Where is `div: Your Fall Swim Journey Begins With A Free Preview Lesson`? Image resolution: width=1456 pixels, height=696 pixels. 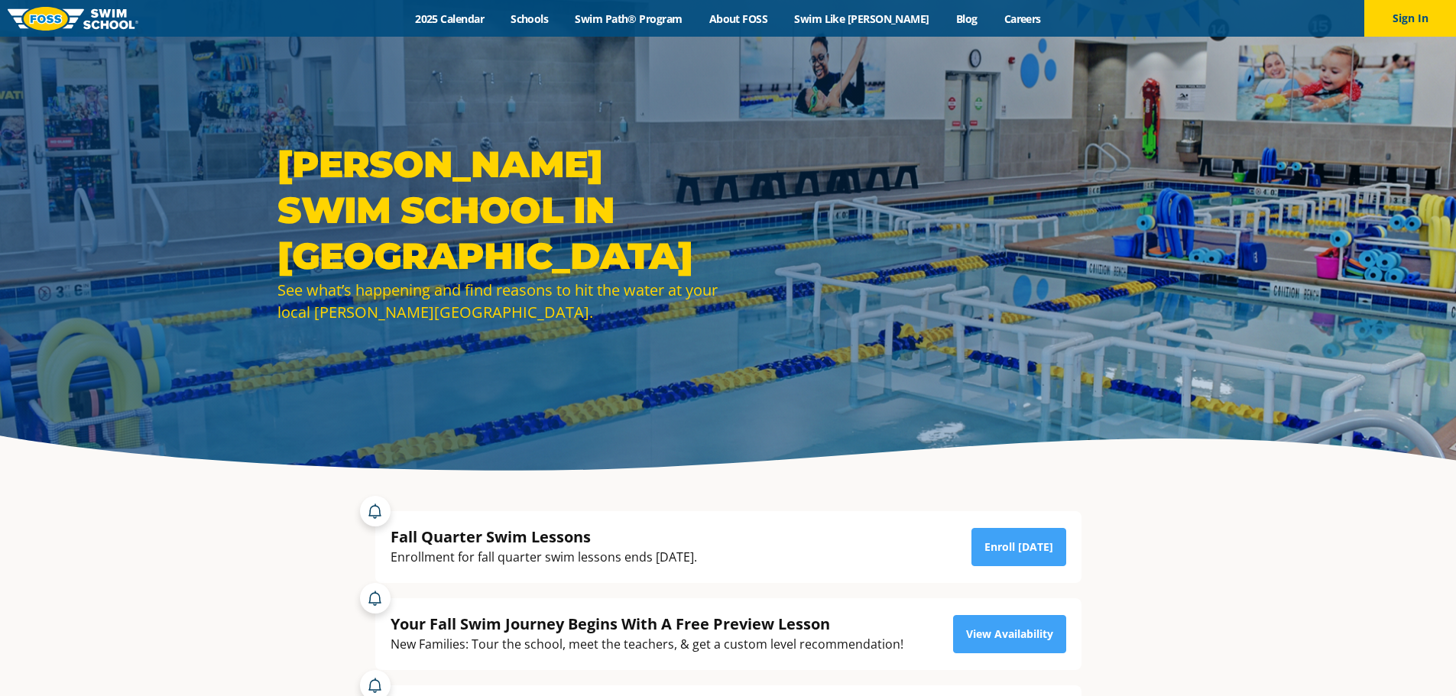 div: Your Fall Swim Journey Begins With A Free Preview Lesson is located at coordinates (647, 624).